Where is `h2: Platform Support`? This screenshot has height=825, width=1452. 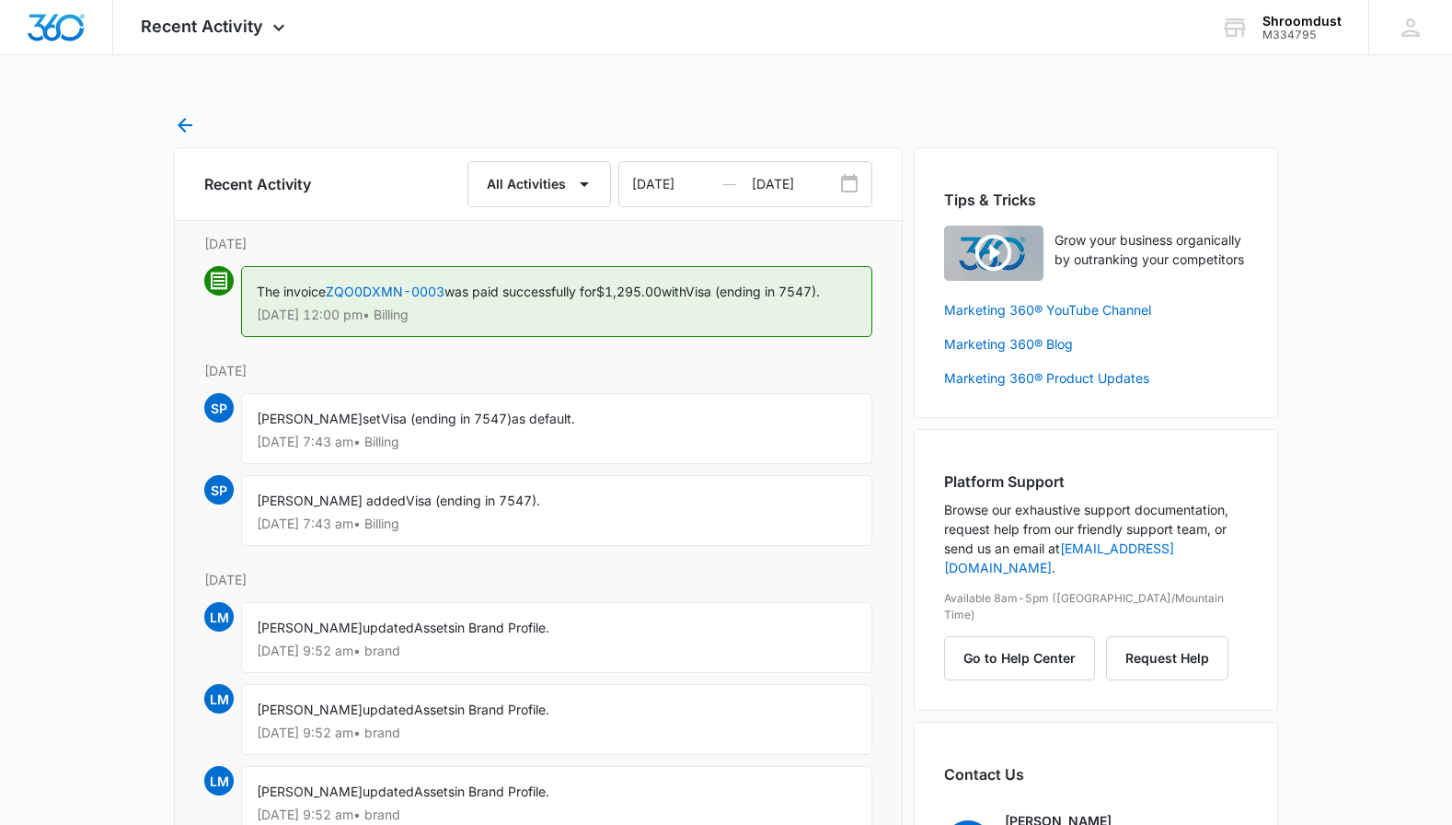
h2: Platform Support is located at coordinates (1096, 481).